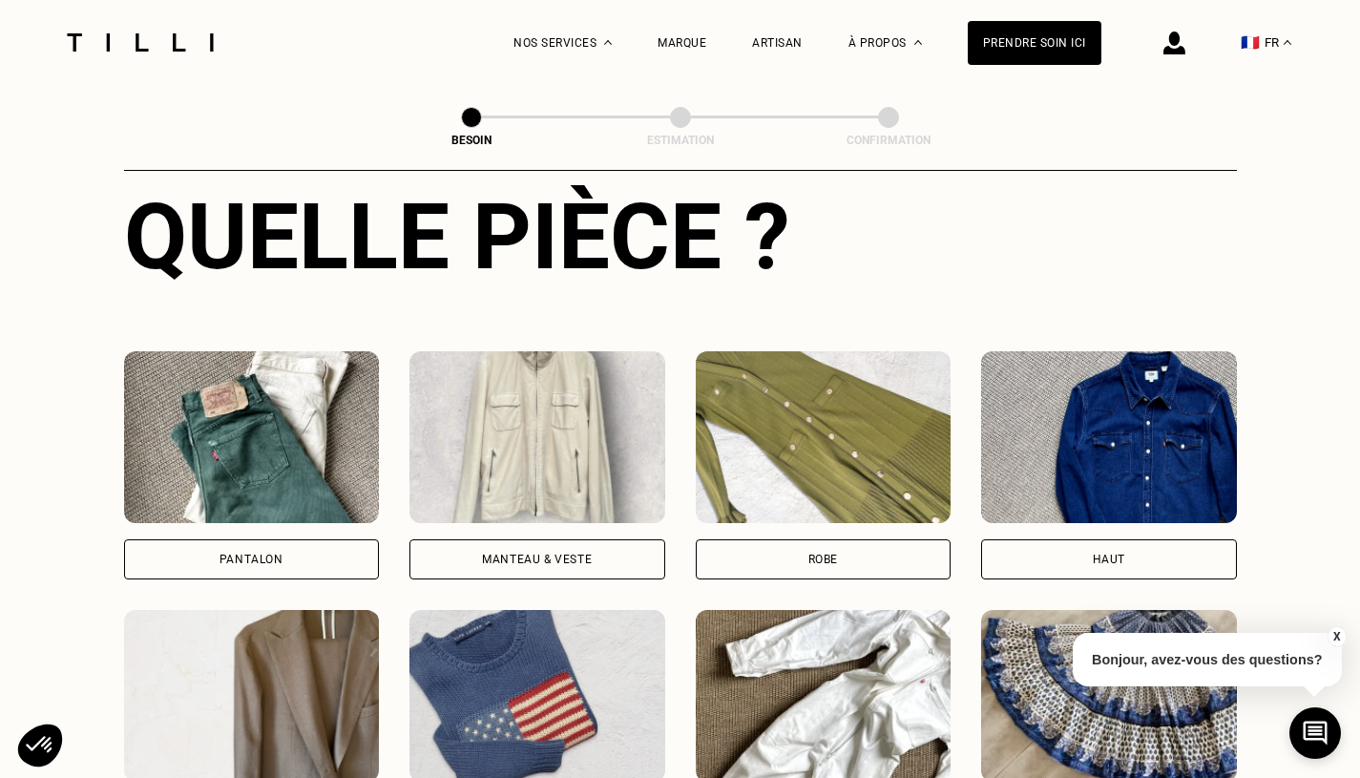 This screenshot has height=778, width=1360. I want to click on button: X, so click(1336, 637).